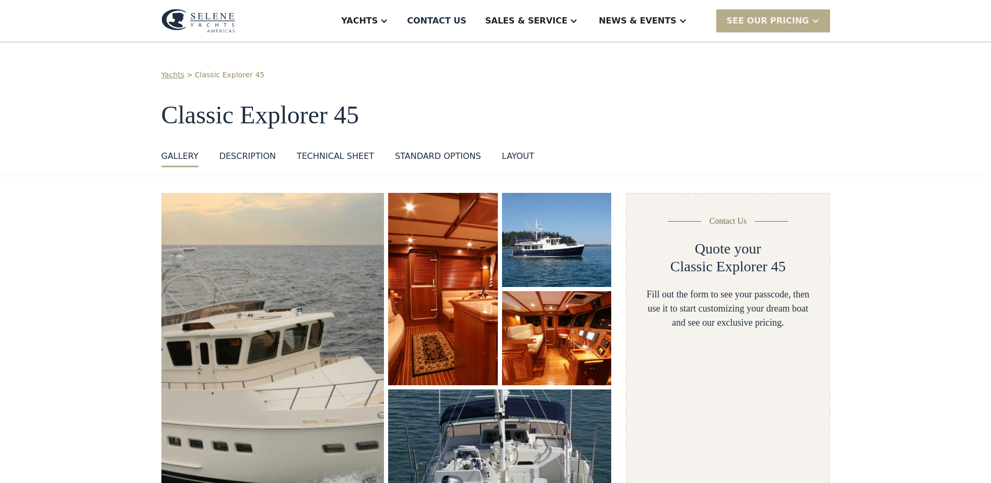 This screenshot has height=483, width=991. I want to click on div: Contact US, so click(437, 21).